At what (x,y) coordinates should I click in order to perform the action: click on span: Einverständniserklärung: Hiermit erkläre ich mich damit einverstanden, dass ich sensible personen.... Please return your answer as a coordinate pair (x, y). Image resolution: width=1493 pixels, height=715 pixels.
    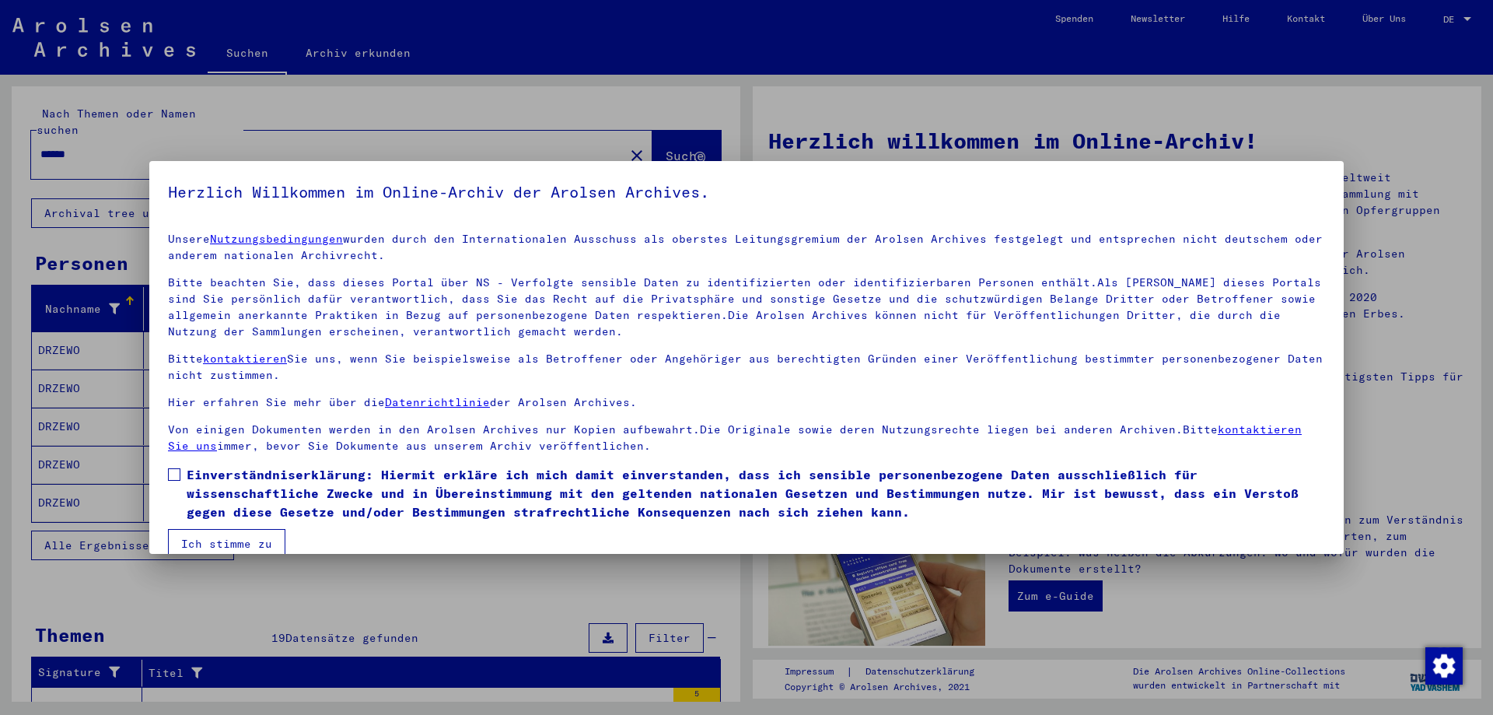
    Looking at the image, I should click on (756, 493).